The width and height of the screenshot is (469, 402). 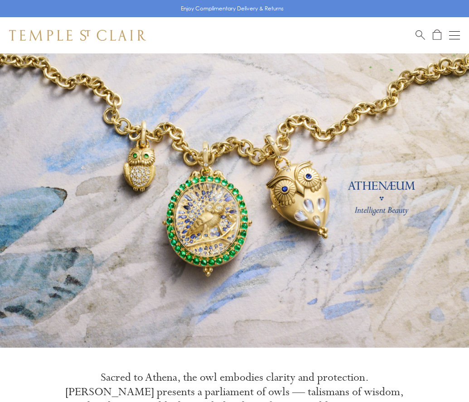 I want to click on a: Open Shopping Bag, so click(x=437, y=35).